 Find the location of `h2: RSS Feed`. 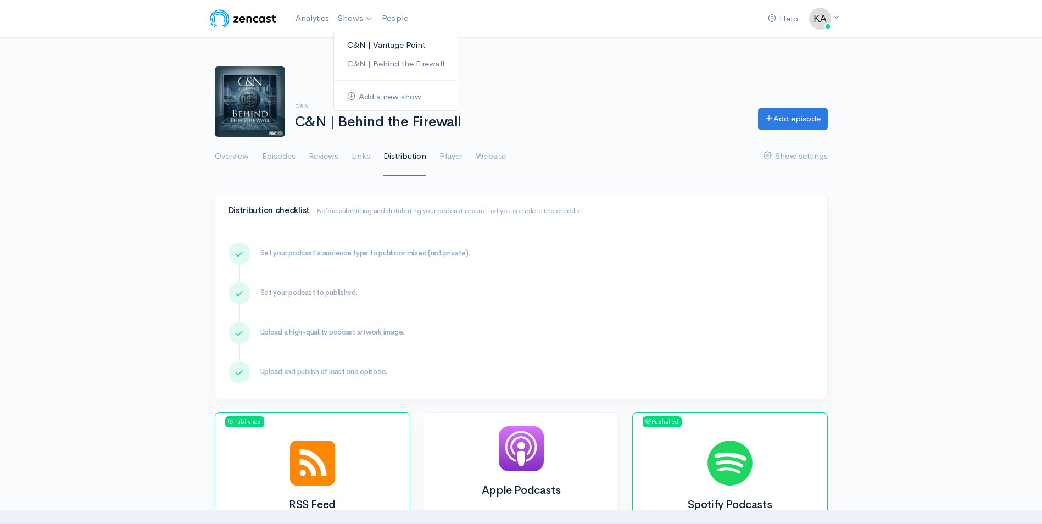

h2: RSS Feed is located at coordinates (313, 505).